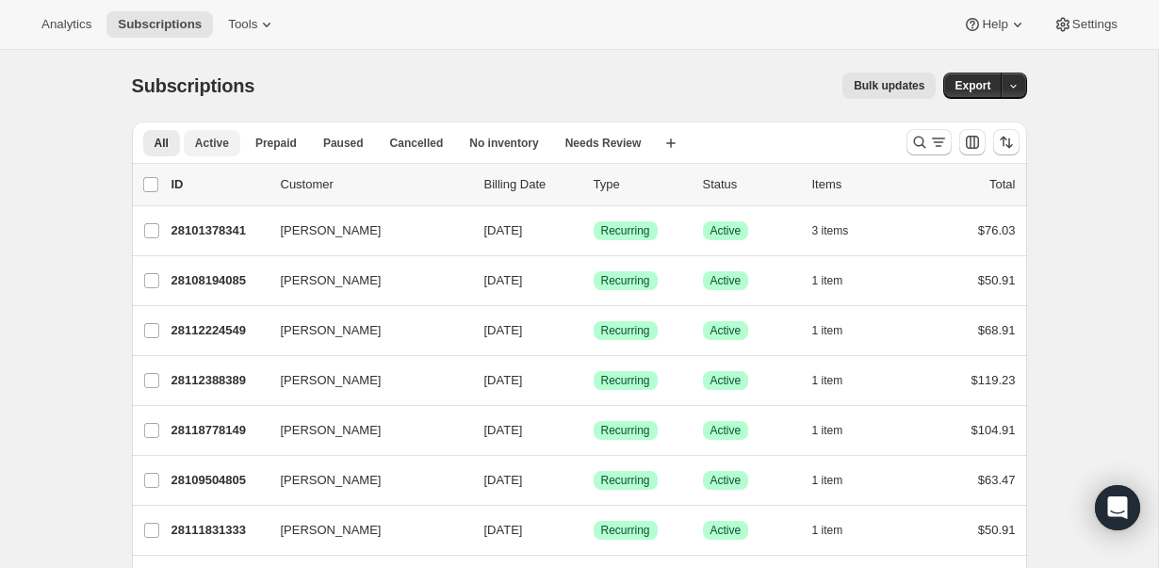 The height and width of the screenshot is (568, 1159). What do you see at coordinates (219, 185) in the screenshot?
I see `p: ID` at bounding box center [219, 185].